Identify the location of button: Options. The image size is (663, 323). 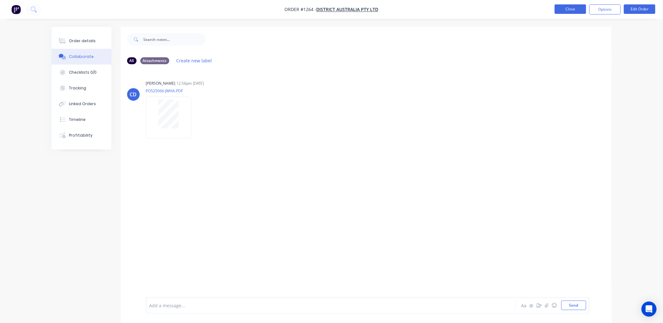
(605, 9).